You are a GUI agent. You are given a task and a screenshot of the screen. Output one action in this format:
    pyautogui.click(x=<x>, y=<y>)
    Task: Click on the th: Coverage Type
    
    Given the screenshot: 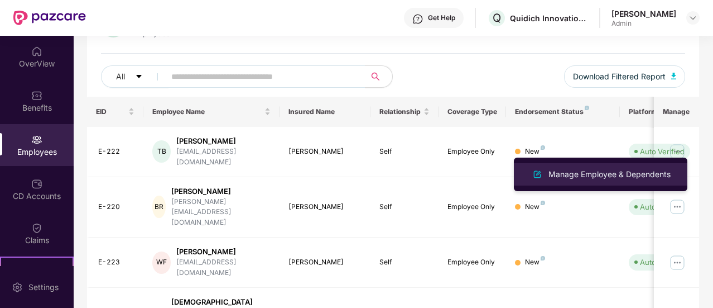 What is the action you would take?
    pyautogui.click(x=473, y=112)
    